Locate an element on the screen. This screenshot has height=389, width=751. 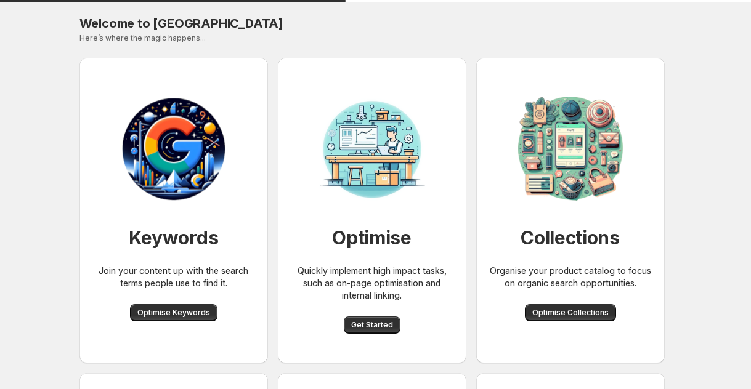
h1: Keywords is located at coordinates (174, 238).